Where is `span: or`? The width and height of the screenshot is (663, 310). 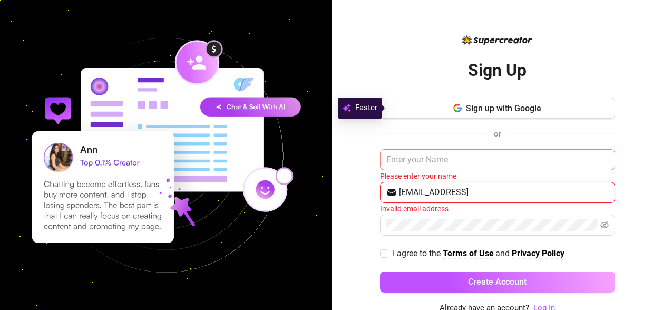
span: or is located at coordinates (498, 134).